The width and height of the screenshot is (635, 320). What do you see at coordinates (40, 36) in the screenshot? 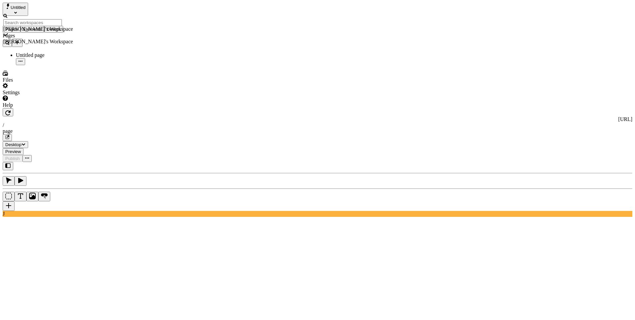
I see `div: Pages` at bounding box center [40, 36].